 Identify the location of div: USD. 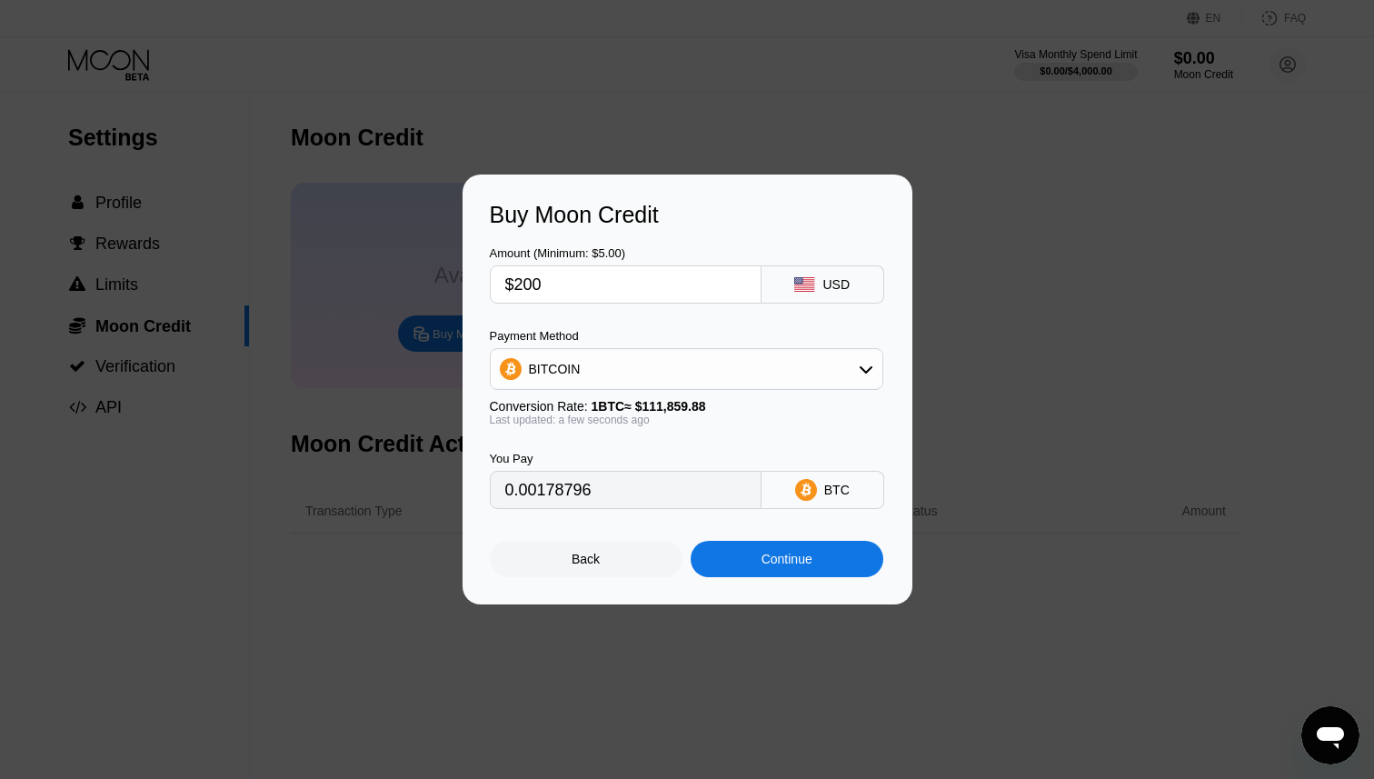
(836, 285).